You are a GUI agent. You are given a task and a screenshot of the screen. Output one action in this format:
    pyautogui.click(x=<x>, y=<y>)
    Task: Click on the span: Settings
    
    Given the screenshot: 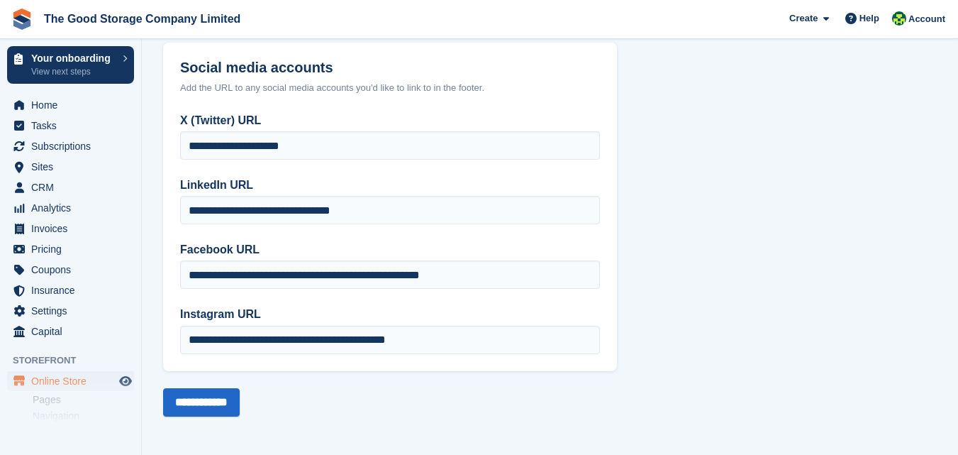 What is the action you would take?
    pyautogui.click(x=74, y=311)
    